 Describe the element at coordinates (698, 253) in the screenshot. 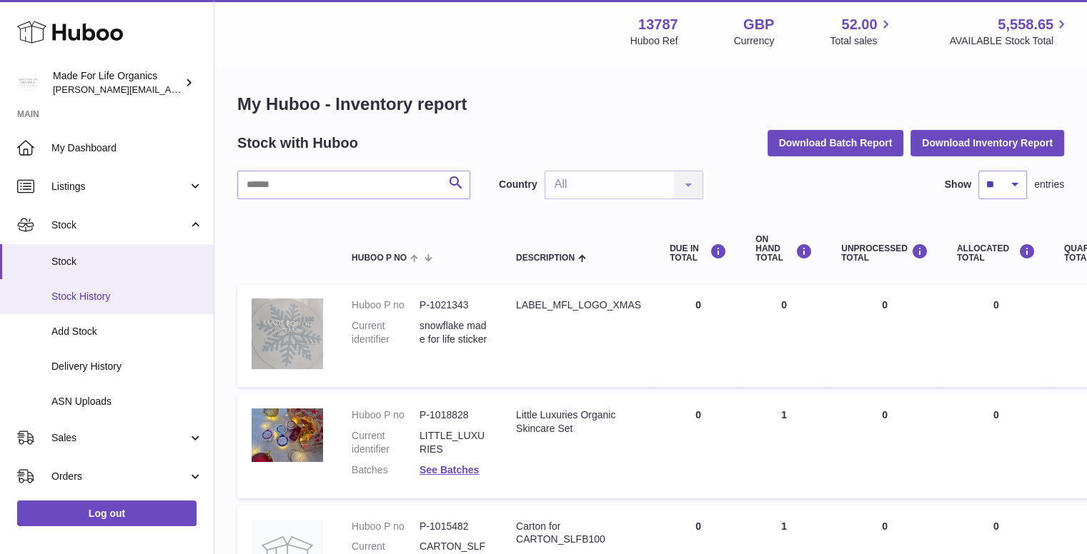

I see `div: DUE IN TOTAL` at that location.